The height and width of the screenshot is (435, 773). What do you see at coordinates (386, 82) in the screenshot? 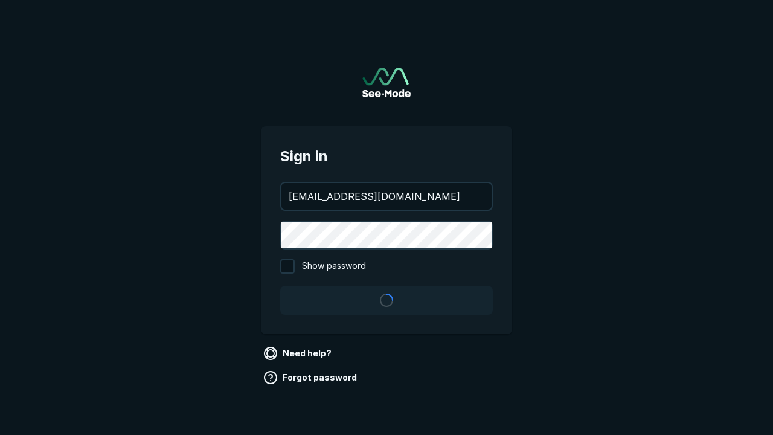
I see `img: See-Mode Logo` at bounding box center [386, 82].